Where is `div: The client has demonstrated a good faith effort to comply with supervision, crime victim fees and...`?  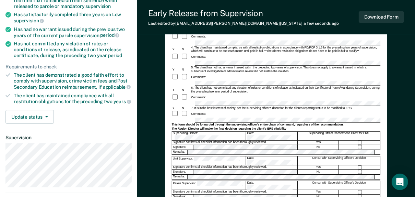
div: The client has demonstrated a good faith effort to comply with supervision, crime victim fees and... is located at coordinates (73, 81).